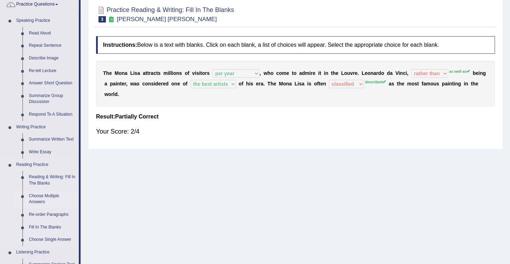 Image resolution: width=510 pixels, height=264 pixels. What do you see at coordinates (52, 83) in the screenshot?
I see `a: Answer Short Question` at bounding box center [52, 83].